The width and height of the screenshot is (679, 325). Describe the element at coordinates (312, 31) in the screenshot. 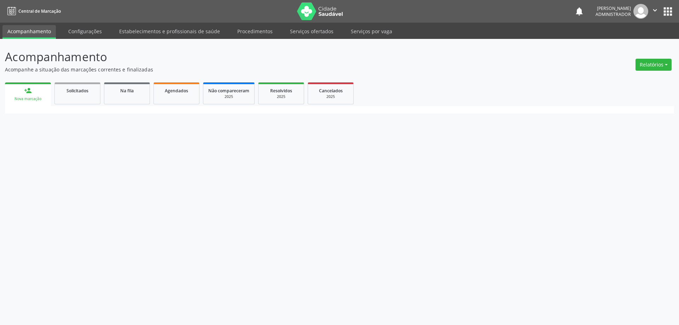

I see `a: Serviços ofertados` at that location.